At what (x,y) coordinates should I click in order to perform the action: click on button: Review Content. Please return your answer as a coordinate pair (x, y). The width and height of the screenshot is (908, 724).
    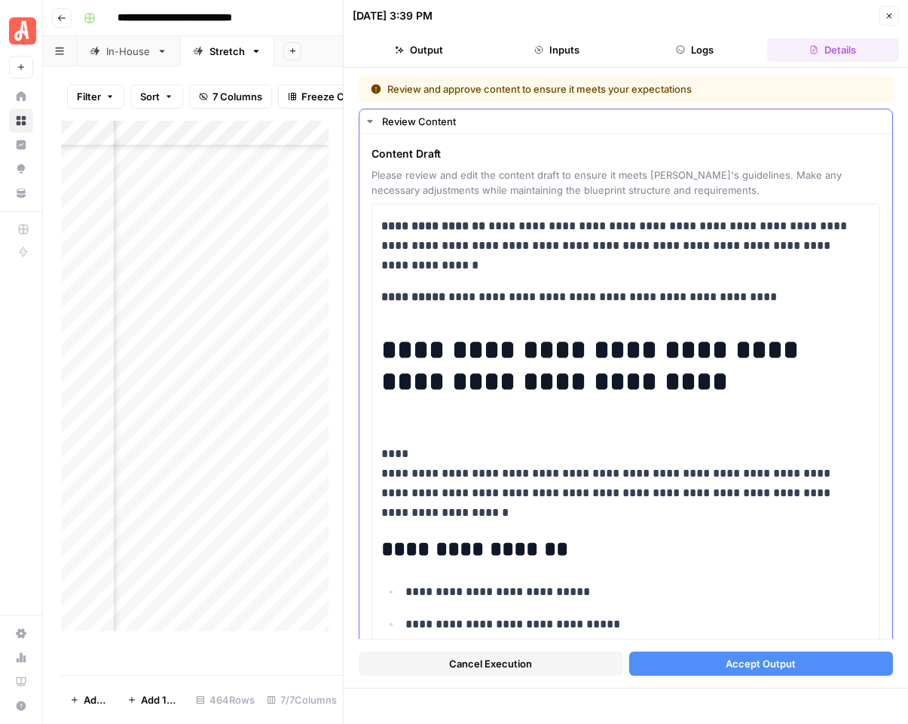
    Looking at the image, I should click on (626, 121).